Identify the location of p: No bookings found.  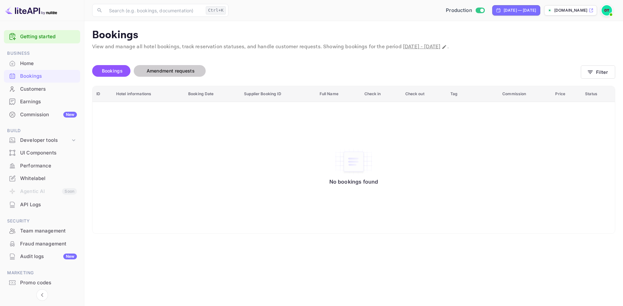
(353, 182).